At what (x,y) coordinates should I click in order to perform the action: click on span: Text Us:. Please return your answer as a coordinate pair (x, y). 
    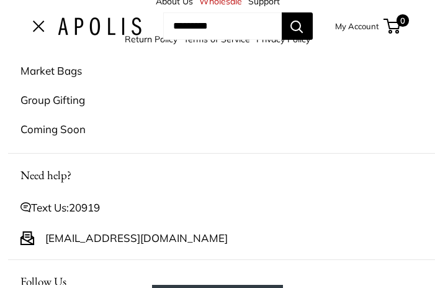
    Looking at the image, I should click on (65, 207).